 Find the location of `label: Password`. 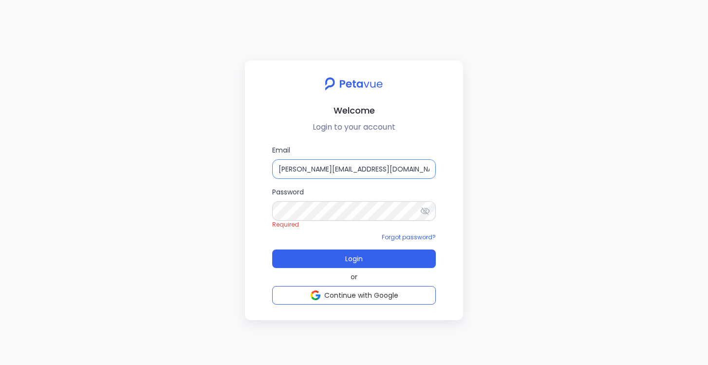

label: Password is located at coordinates (354, 203).